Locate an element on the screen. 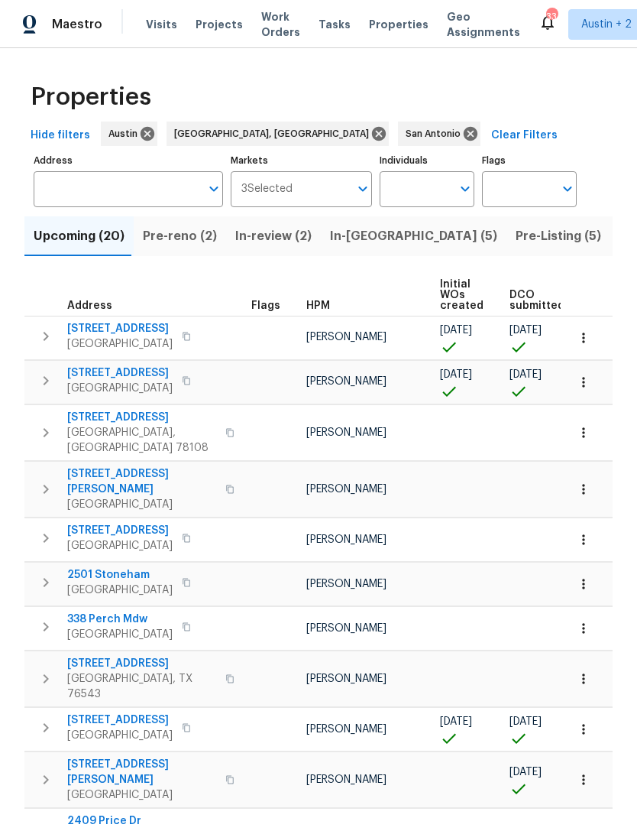  label: Individuals is located at coordinates (427, 160).